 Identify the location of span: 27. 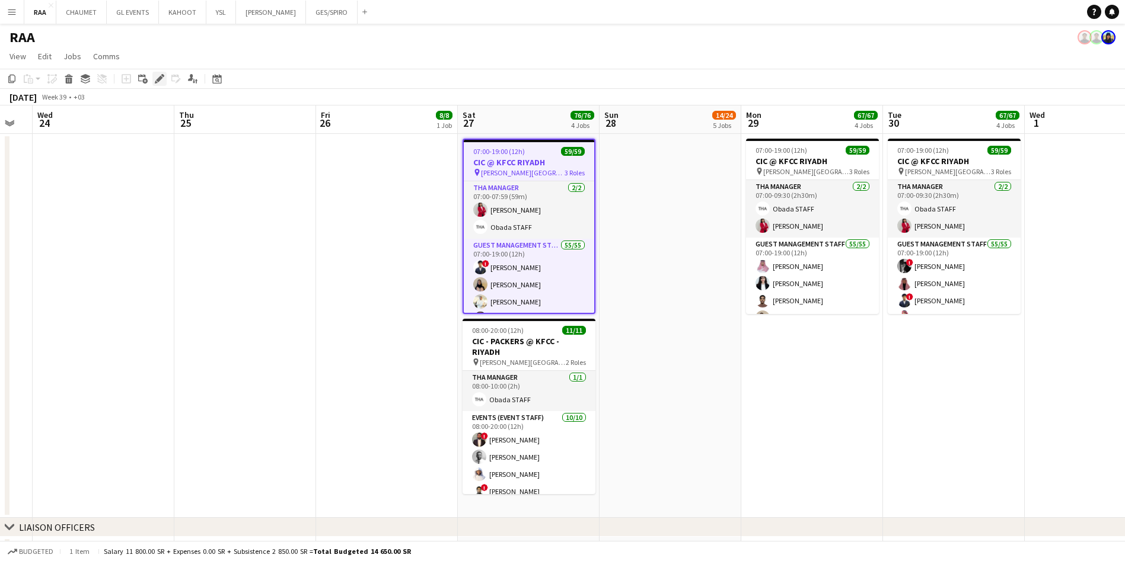
(468, 123).